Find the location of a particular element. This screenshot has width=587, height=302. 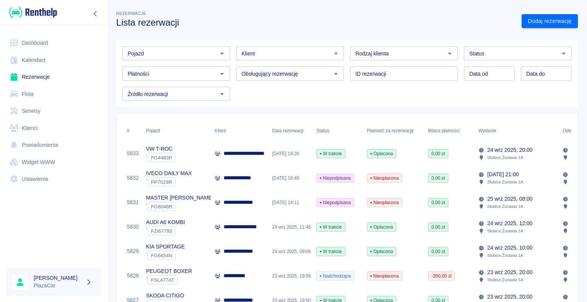

img: Renthelp logo is located at coordinates (33, 12).